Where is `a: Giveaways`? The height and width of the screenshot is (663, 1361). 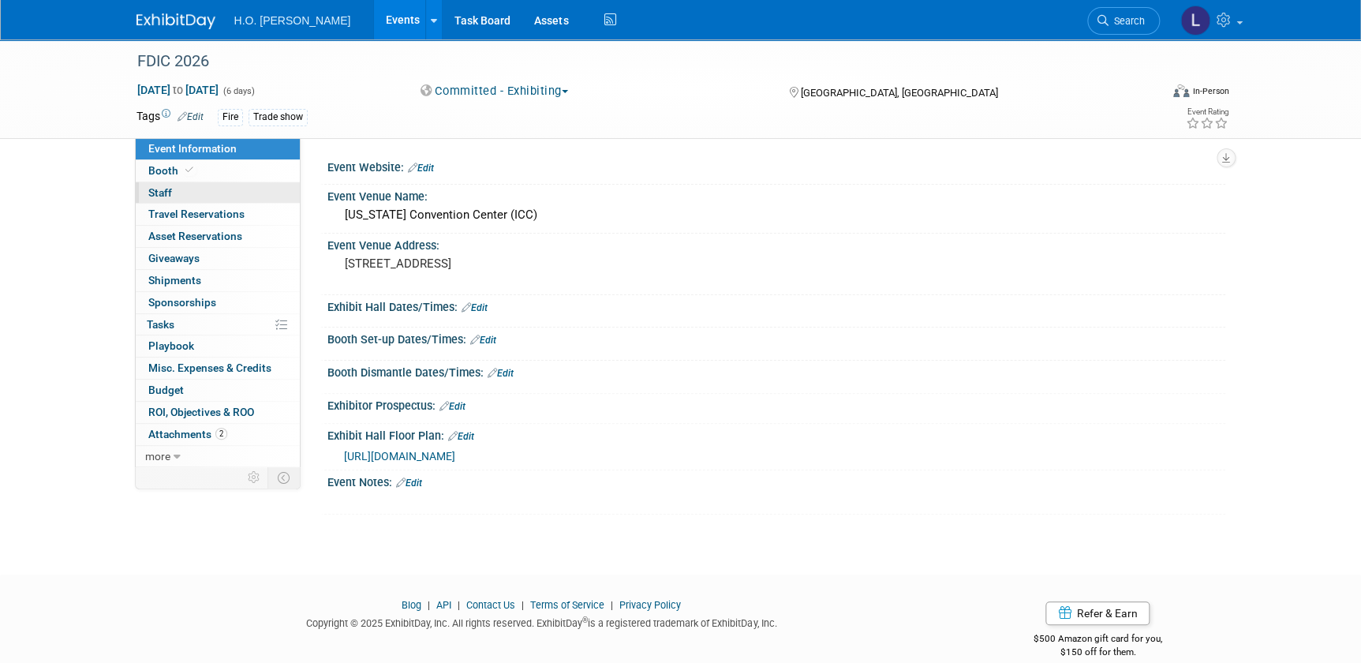 a: Giveaways is located at coordinates (218, 258).